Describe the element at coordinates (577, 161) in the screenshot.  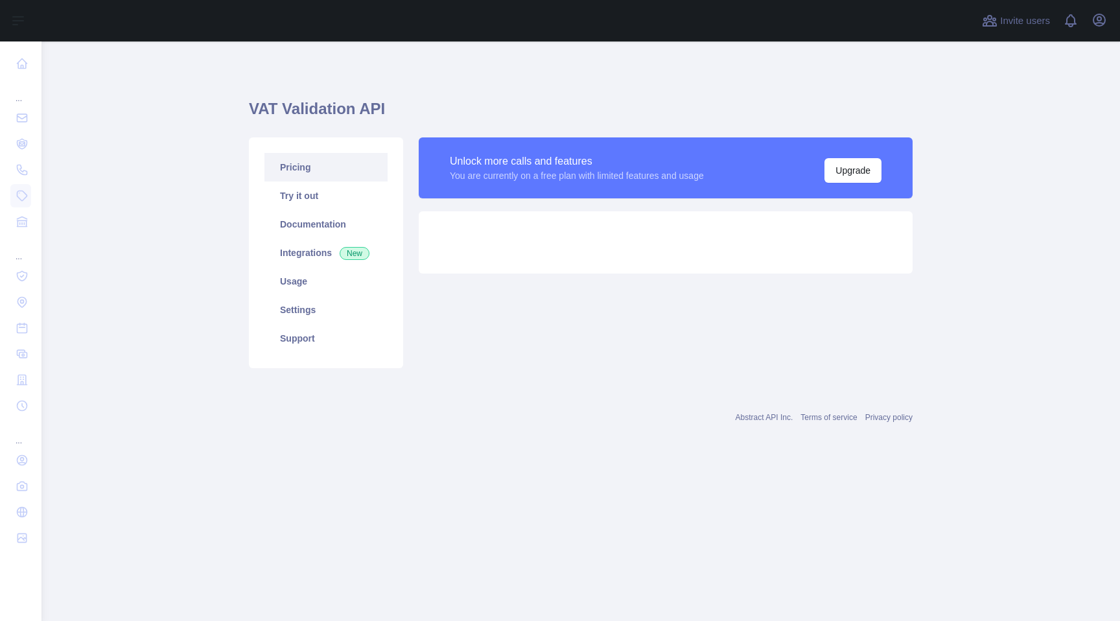
I see `div: Unlock more calls and features` at that location.